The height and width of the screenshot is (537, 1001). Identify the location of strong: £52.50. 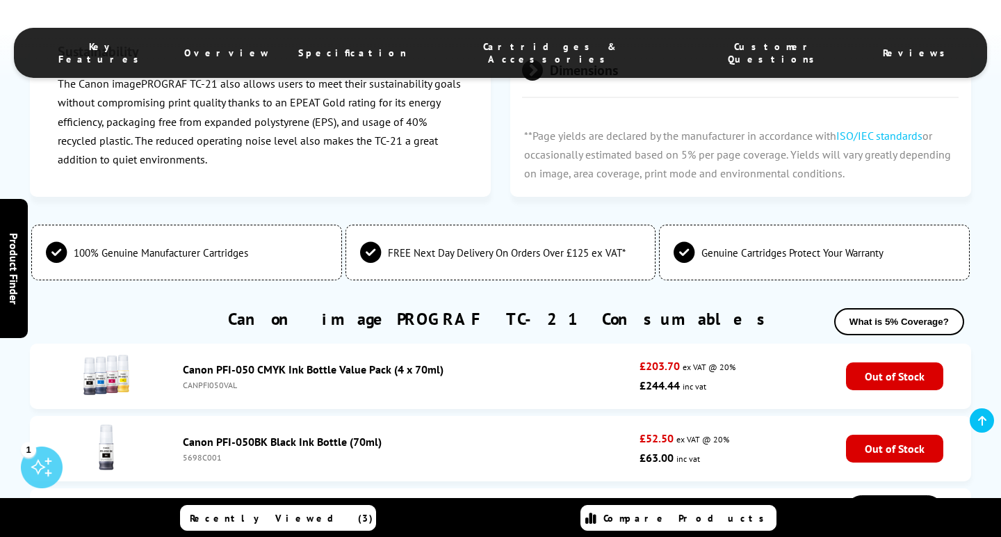
(656, 438).